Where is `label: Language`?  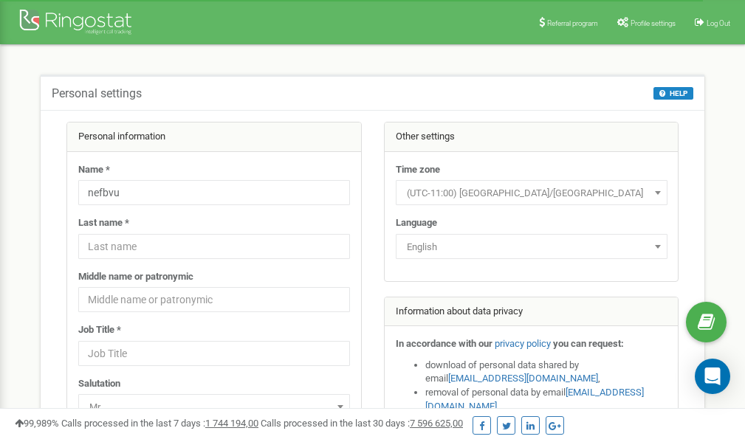
label: Language is located at coordinates (416, 223).